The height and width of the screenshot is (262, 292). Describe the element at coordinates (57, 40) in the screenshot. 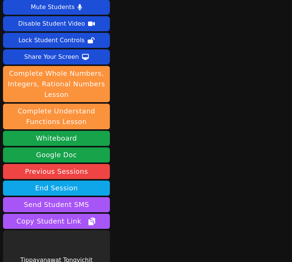

I see `button: Lock Student Controls` at that location.